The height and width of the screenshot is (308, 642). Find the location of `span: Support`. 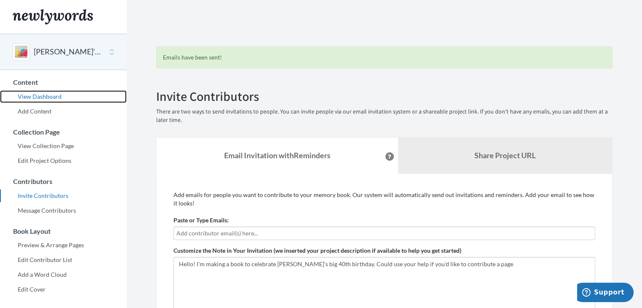

span: Support is located at coordinates (32, 10).